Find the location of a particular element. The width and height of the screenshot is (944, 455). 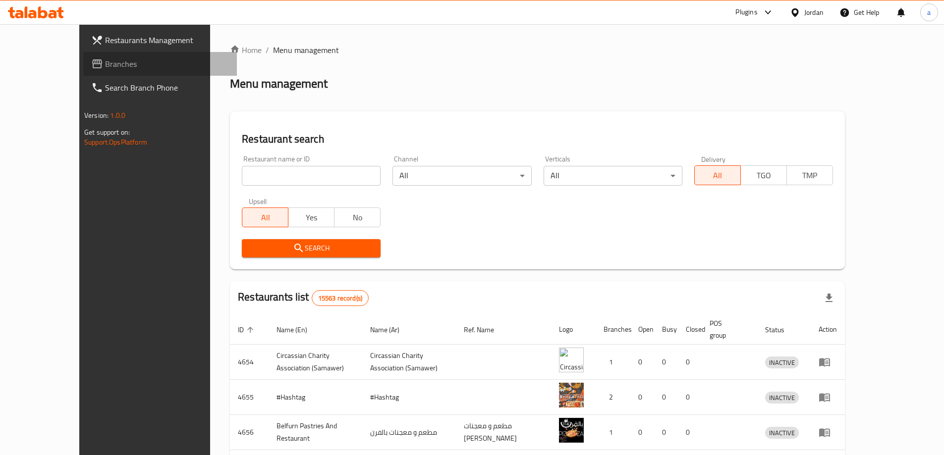

div: Plugins is located at coordinates (746, 12).